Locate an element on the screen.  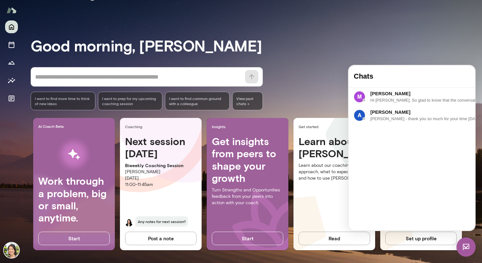
p: Biweekly Coaching Session is located at coordinates (161, 165).